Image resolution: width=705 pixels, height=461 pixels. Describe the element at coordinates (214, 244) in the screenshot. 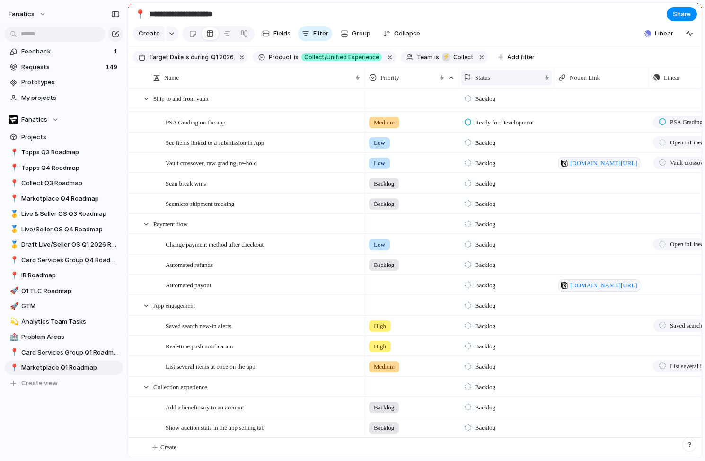

I see `span: Change payment method after checkout` at that location.